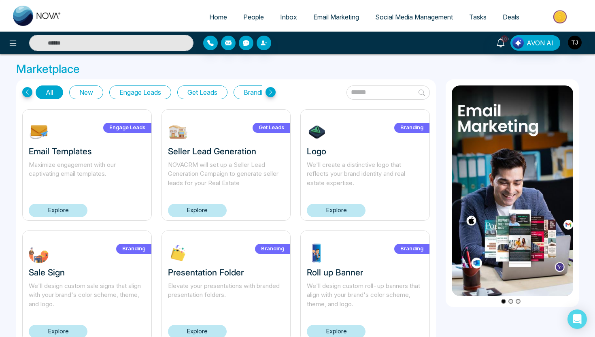  Describe the element at coordinates (561, 17) in the screenshot. I see `img: Market-place.gif` at that location.